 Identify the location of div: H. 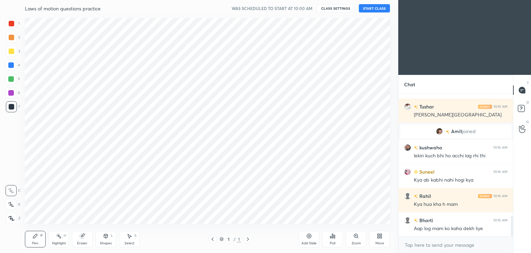
(65, 235).